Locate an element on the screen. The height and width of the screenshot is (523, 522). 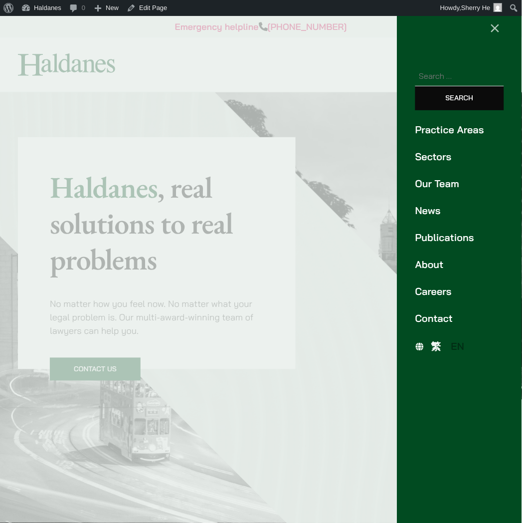
a: About is located at coordinates (460, 264).